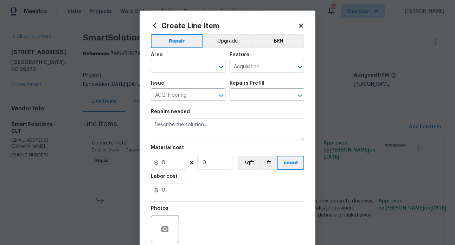 The width and height of the screenshot is (455, 245). What do you see at coordinates (176, 41) in the screenshot?
I see `button: Repair` at bounding box center [176, 41].